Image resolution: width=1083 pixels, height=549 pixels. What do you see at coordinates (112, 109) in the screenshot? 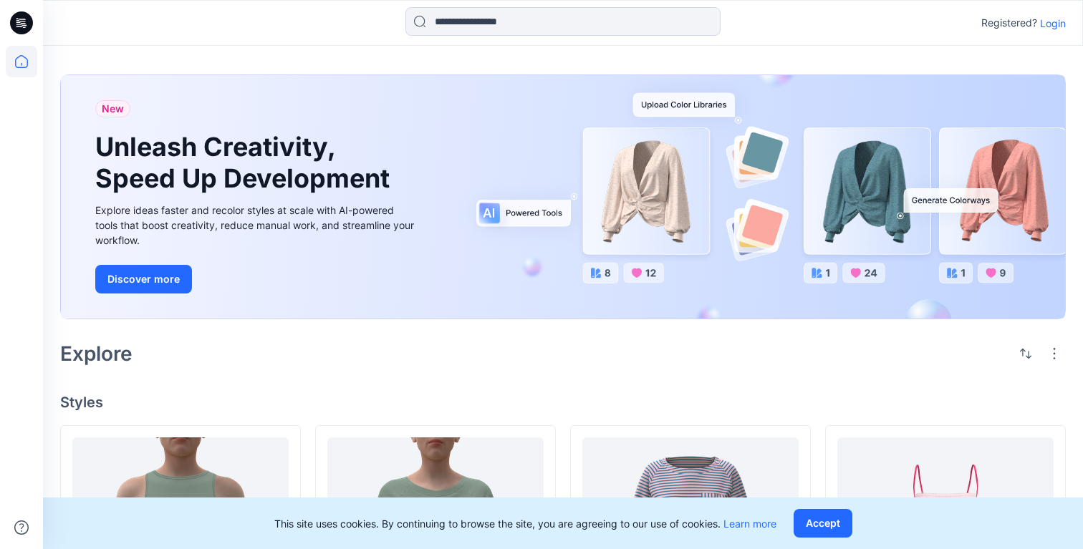
I see `span: New` at bounding box center [112, 109].